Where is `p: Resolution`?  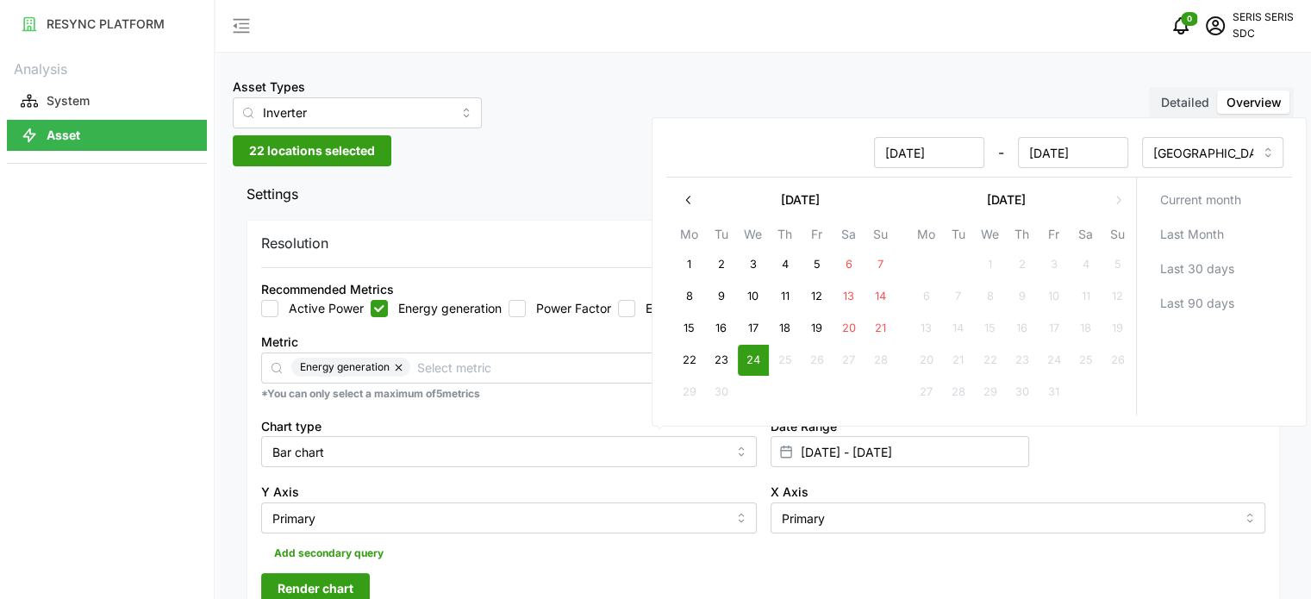 p: Resolution is located at coordinates (295, 243).